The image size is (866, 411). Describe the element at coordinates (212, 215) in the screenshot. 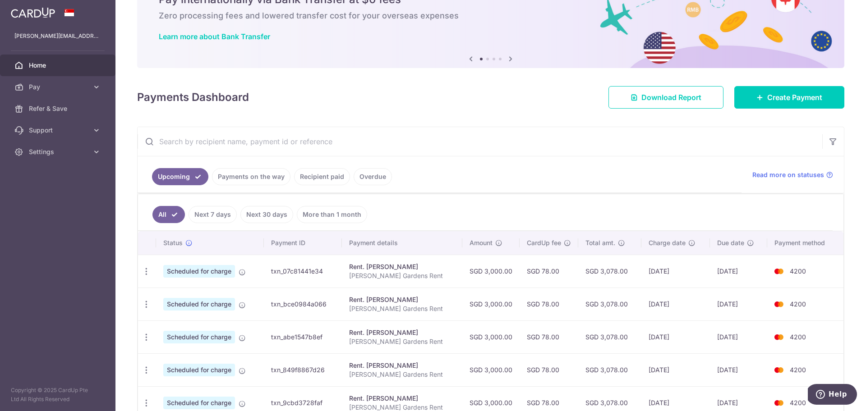

I see `a: Next 7 days` at that location.